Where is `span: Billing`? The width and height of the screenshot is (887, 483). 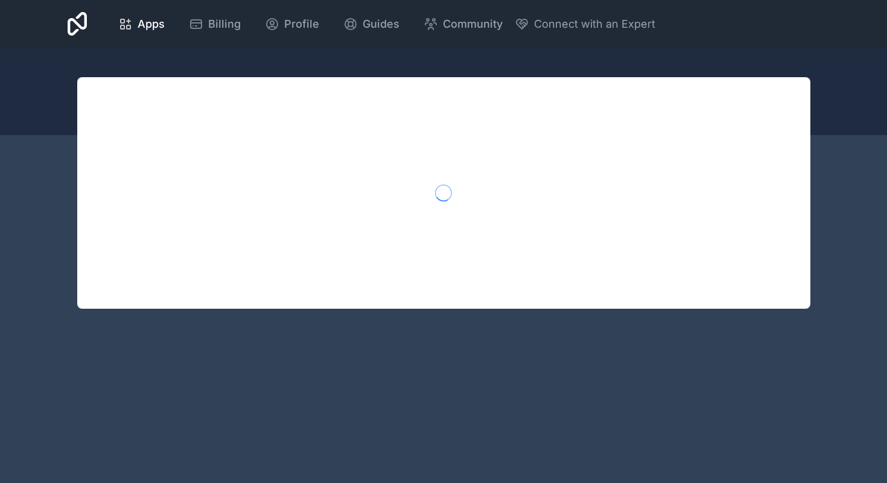
span: Billing is located at coordinates (224, 24).